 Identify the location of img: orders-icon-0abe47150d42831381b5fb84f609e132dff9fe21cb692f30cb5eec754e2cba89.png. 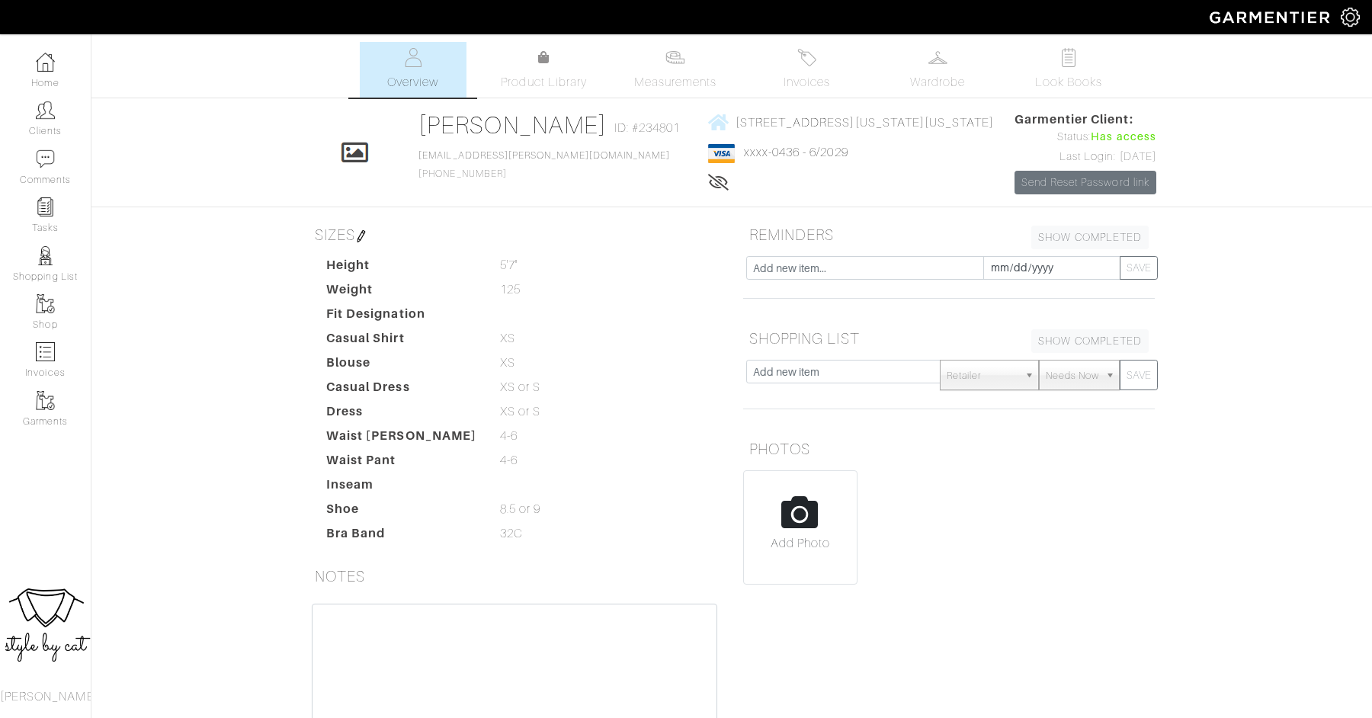
(45, 351).